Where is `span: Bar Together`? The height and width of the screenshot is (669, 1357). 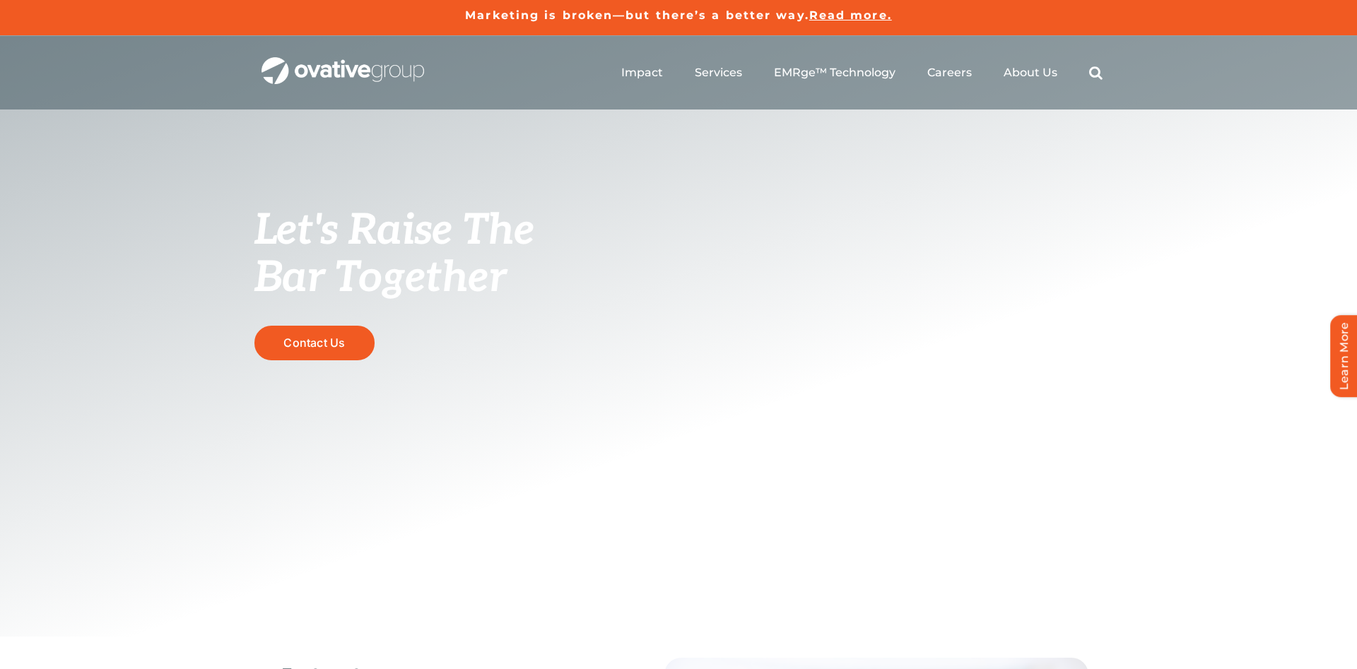 span: Bar Together is located at coordinates (380, 279).